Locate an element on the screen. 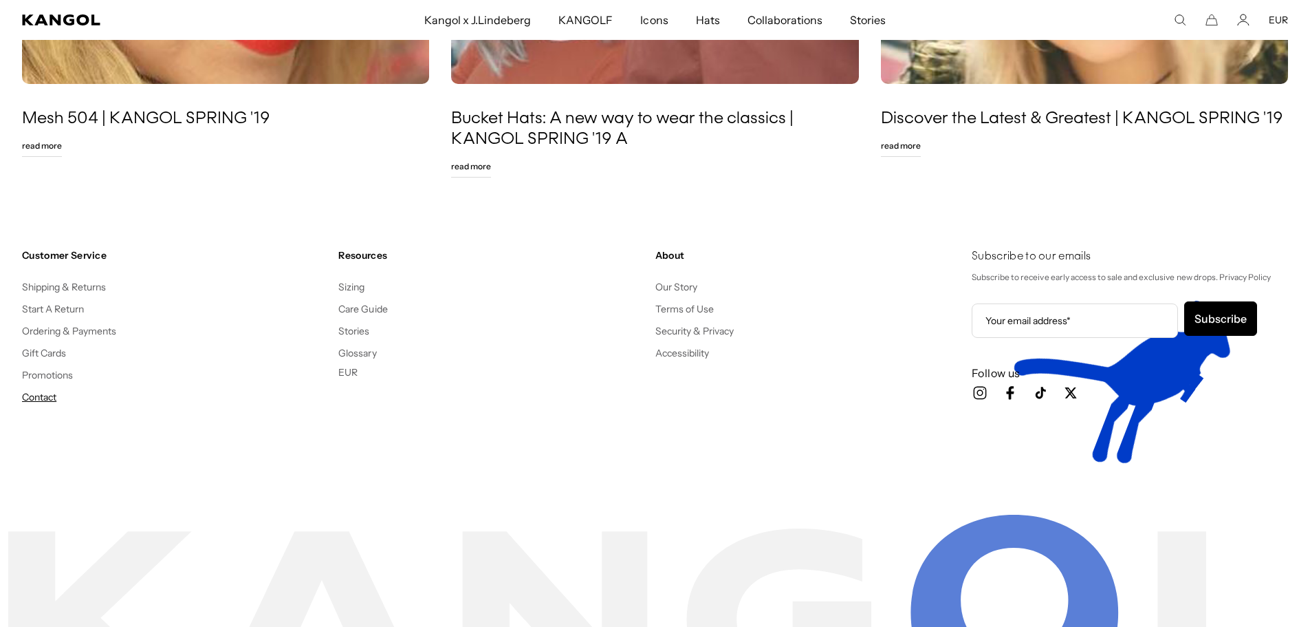  a: Our Story is located at coordinates (676, 287).